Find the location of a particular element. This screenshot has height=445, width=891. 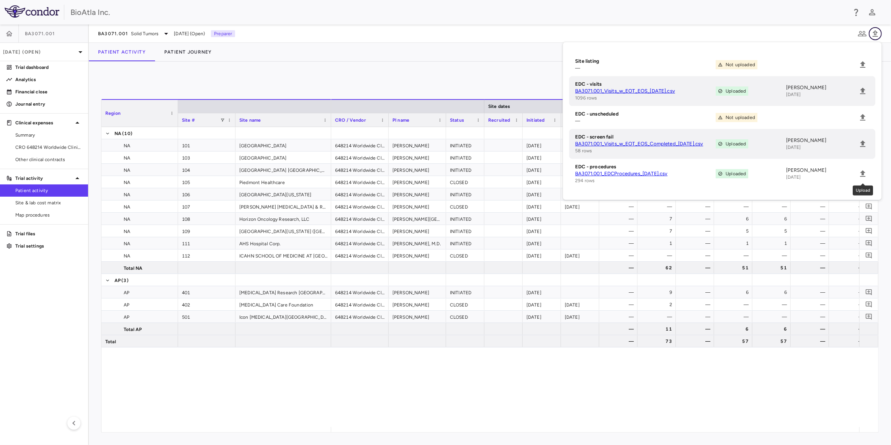

span: Solid Tumors is located at coordinates (145, 34).